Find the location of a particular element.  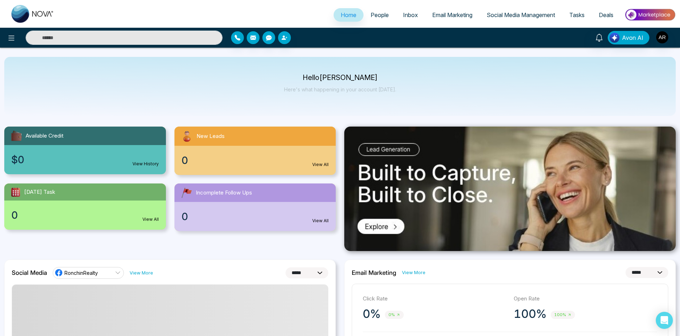

a: Deals is located at coordinates (606, 15).